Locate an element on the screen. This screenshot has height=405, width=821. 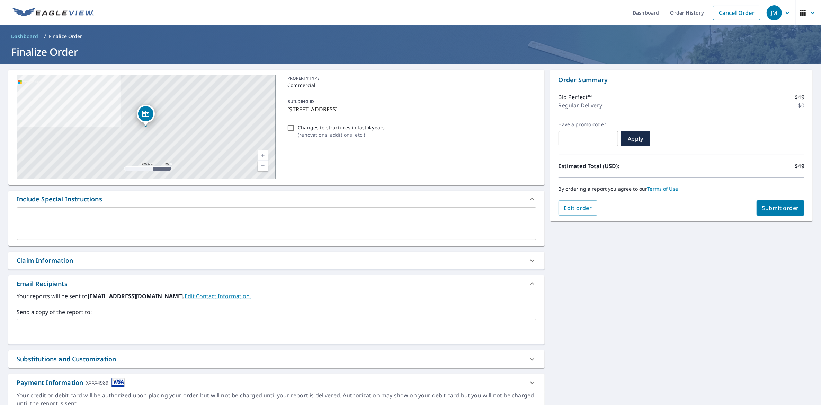
p: By ordering a report you agree to our is located at coordinates (682, 189).